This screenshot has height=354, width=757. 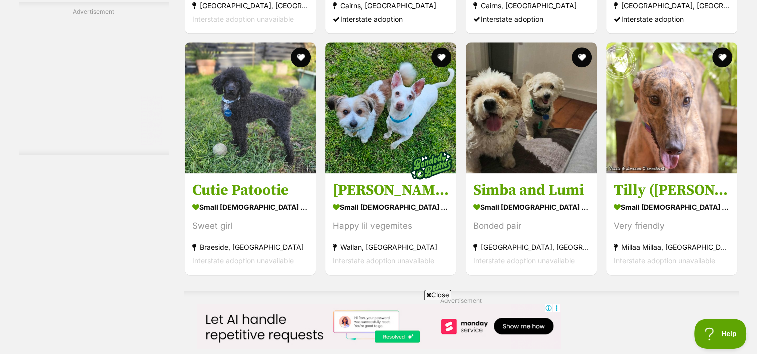 What do you see at coordinates (250, 108) in the screenshot?
I see `img: Cutie Patootie - Poodle (Toy) Dog` at bounding box center [250, 108].